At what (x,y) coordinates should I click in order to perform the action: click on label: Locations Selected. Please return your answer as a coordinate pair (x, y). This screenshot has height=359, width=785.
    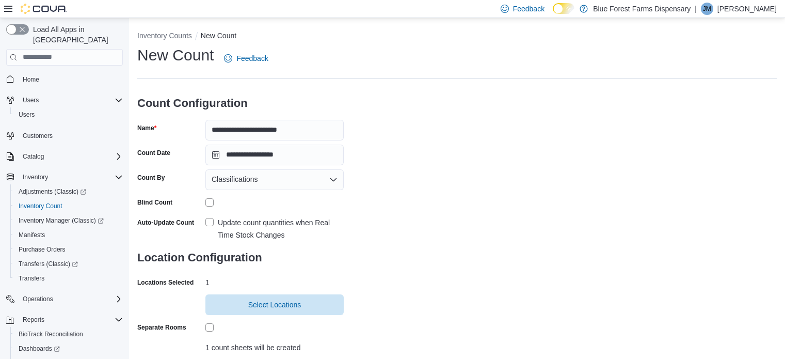
    Looking at the image, I should click on (165, 282).